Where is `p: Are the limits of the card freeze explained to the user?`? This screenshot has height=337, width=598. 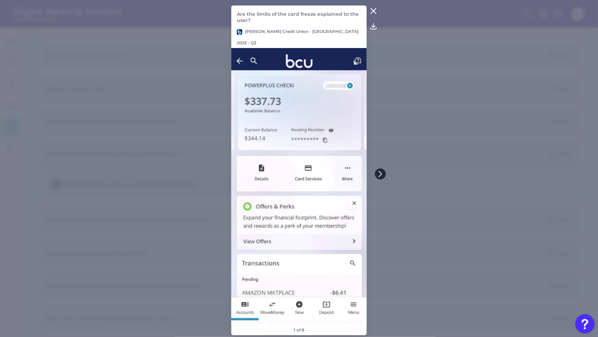
p: Are the limits of the card freeze explained to the user? is located at coordinates (299, 17).